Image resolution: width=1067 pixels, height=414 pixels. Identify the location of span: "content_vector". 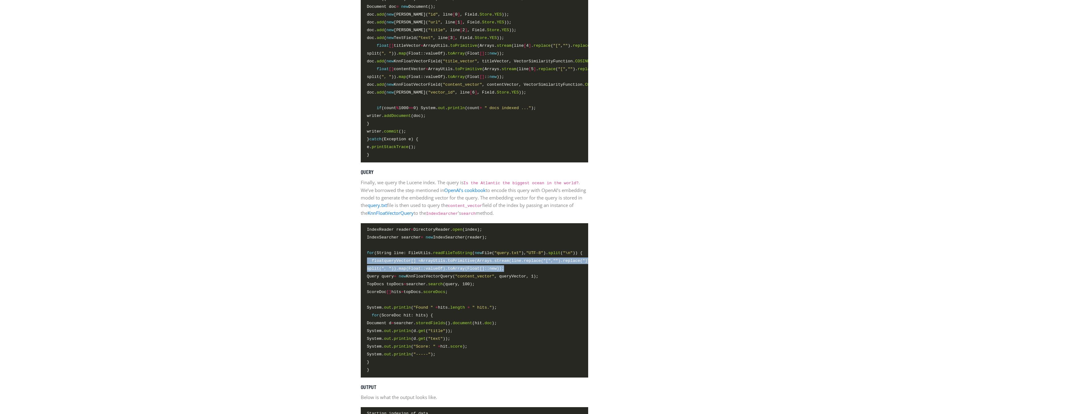
(462, 84).